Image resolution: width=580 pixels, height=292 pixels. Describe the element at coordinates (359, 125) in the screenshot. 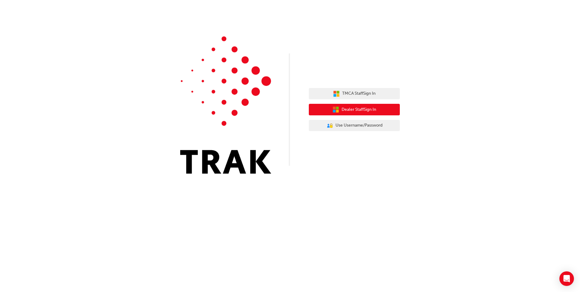

I see `span: Use Username/Password` at that location.